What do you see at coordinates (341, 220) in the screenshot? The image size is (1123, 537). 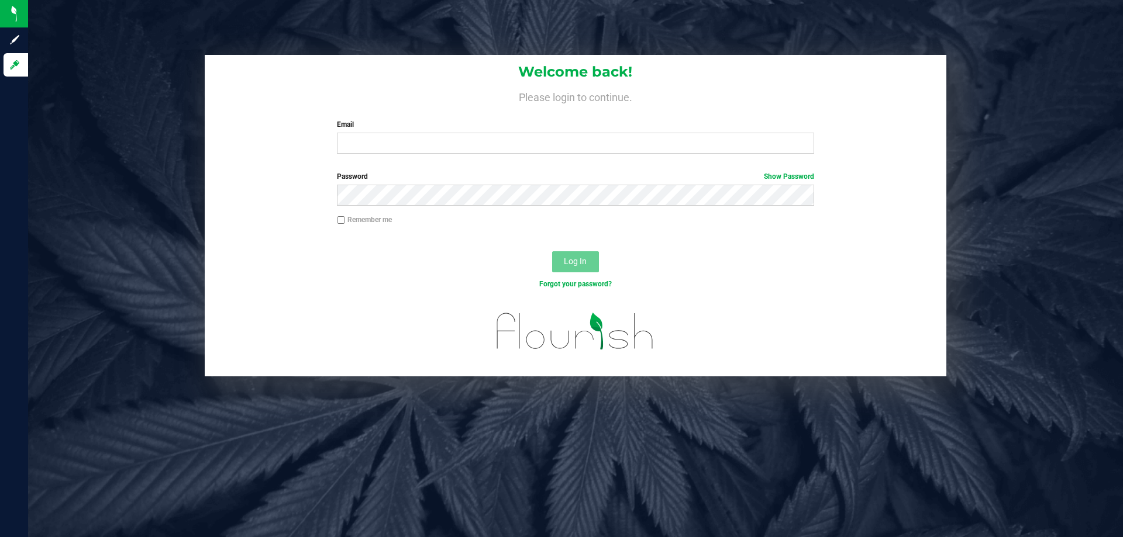 I see `input: Remember me` at bounding box center [341, 220].